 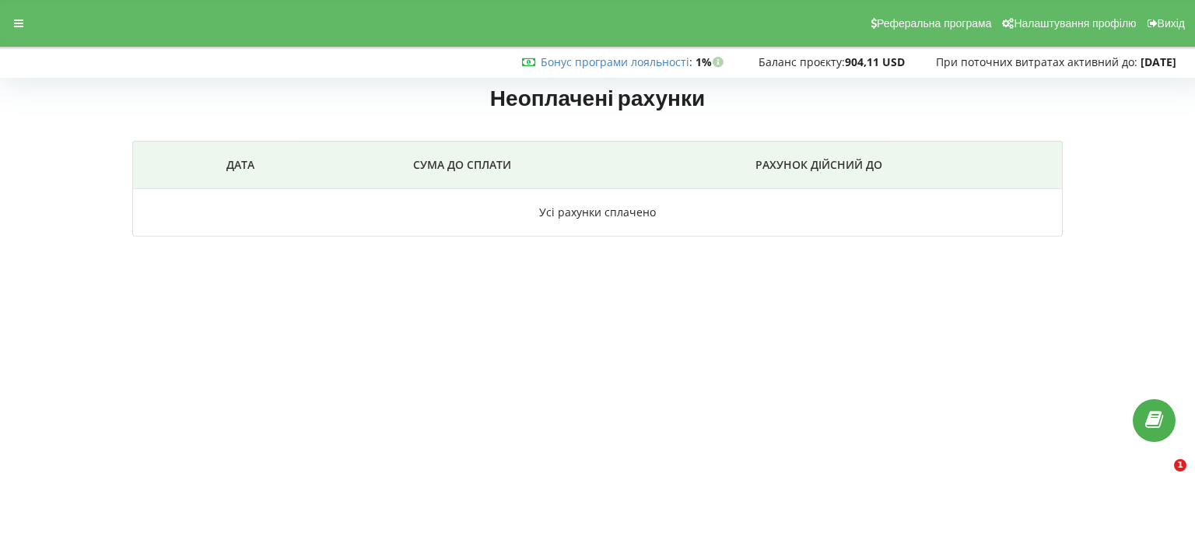 I want to click on th: СУМА ДО СПЛАТИ, so click(x=461, y=165).